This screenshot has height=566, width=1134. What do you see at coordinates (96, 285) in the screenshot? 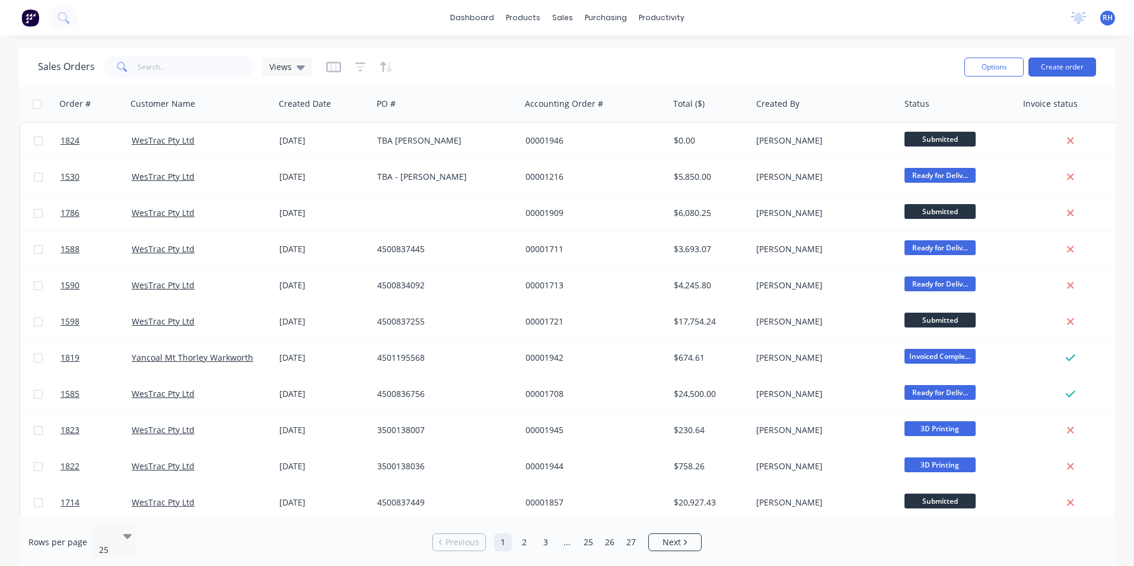
I see `a: 1590` at bounding box center [96, 285].